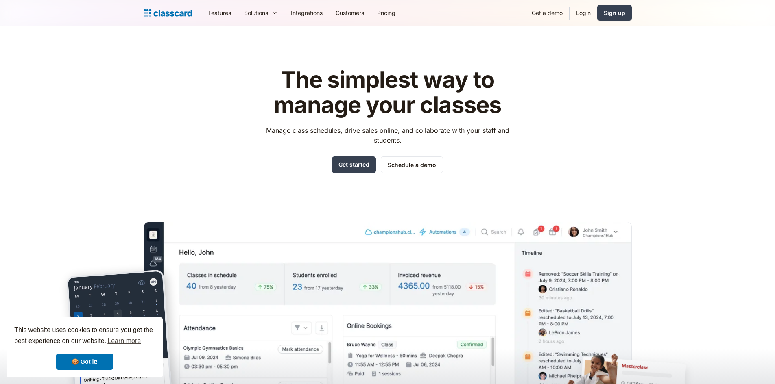 This screenshot has height=384, width=775. What do you see at coordinates (350, 13) in the screenshot?
I see `a: Customers` at bounding box center [350, 13].